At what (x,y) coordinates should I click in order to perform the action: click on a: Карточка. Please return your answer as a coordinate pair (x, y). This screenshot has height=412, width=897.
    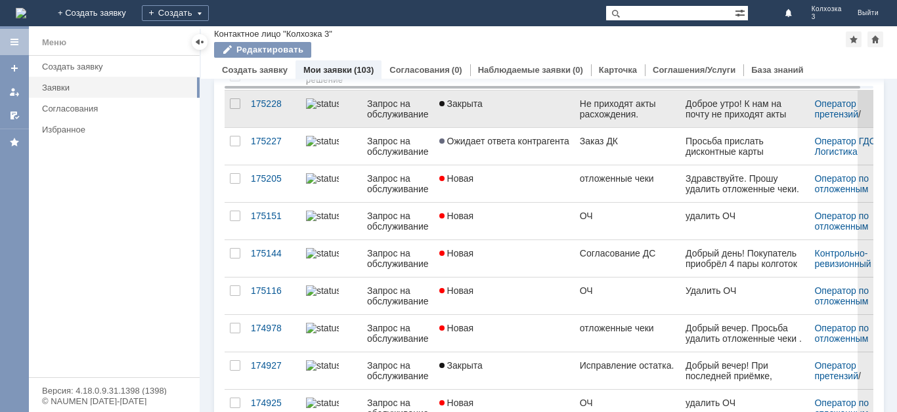
    Looking at the image, I should click on (618, 70).